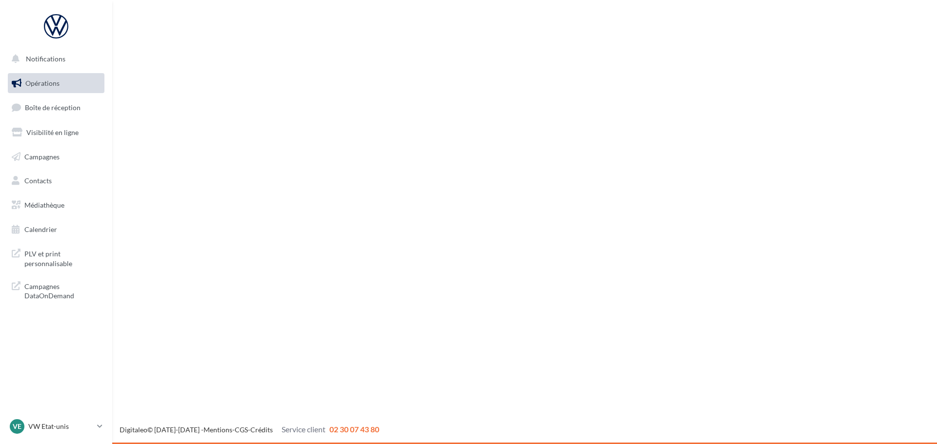 The image size is (937, 444). I want to click on a: Contacts, so click(56, 181).